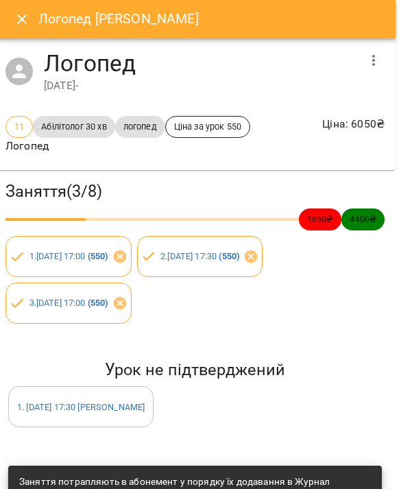 The height and width of the screenshot is (489, 401). I want to click on span: 11, so click(19, 126).